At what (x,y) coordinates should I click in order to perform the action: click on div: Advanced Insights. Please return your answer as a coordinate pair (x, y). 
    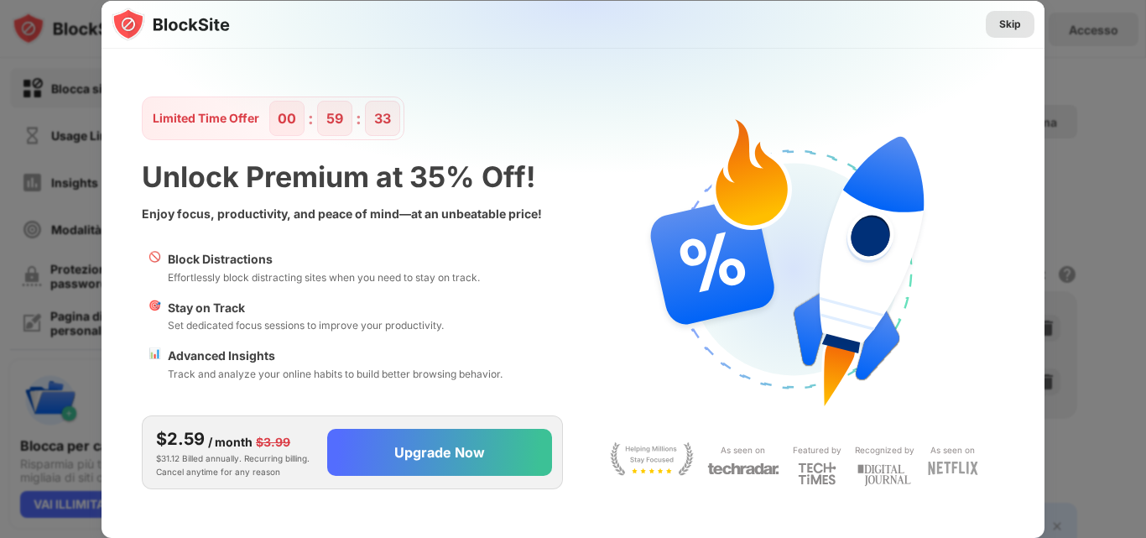
    Looking at the image, I should click on (335, 356).